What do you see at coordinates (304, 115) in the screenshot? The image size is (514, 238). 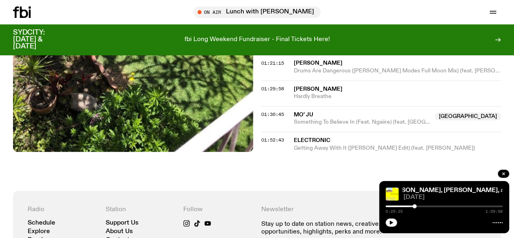 I see `span: Mo' Ju` at bounding box center [304, 115].